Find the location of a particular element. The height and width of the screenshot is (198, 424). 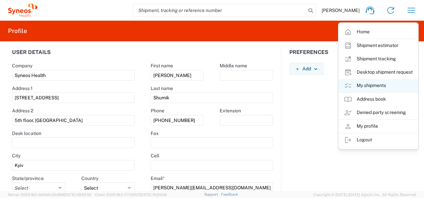

label: Last name is located at coordinates (162, 88).